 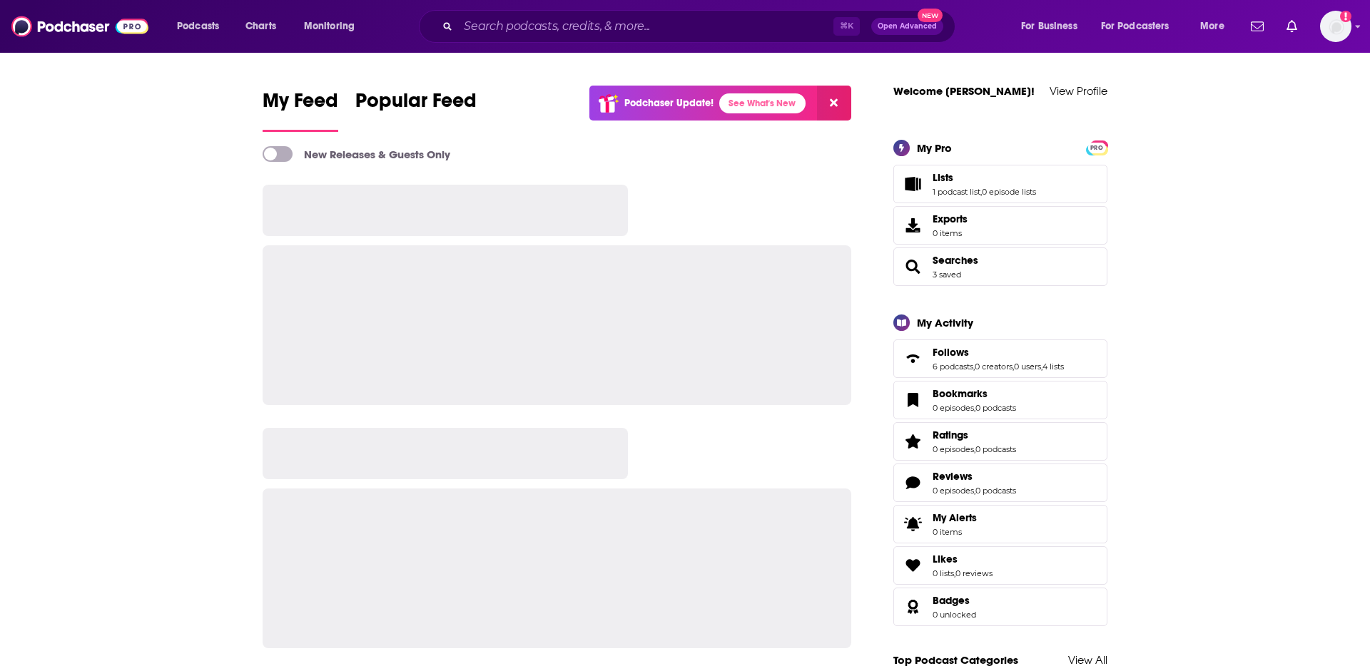 I want to click on span: Charts, so click(x=260, y=26).